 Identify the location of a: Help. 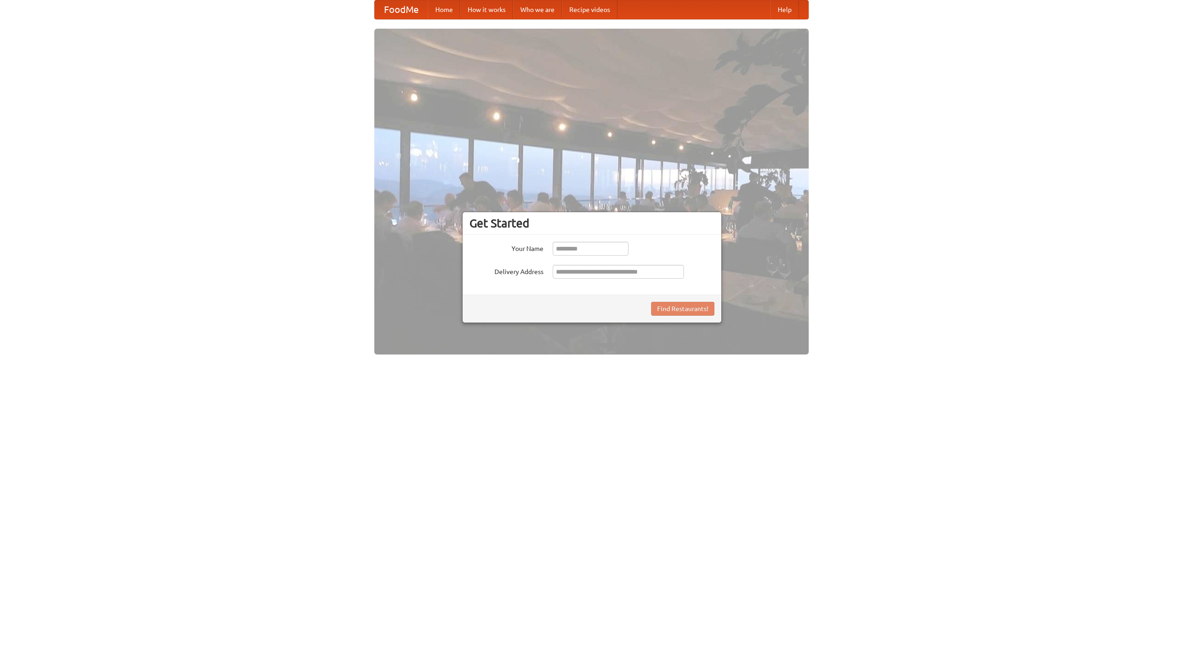
(784, 10).